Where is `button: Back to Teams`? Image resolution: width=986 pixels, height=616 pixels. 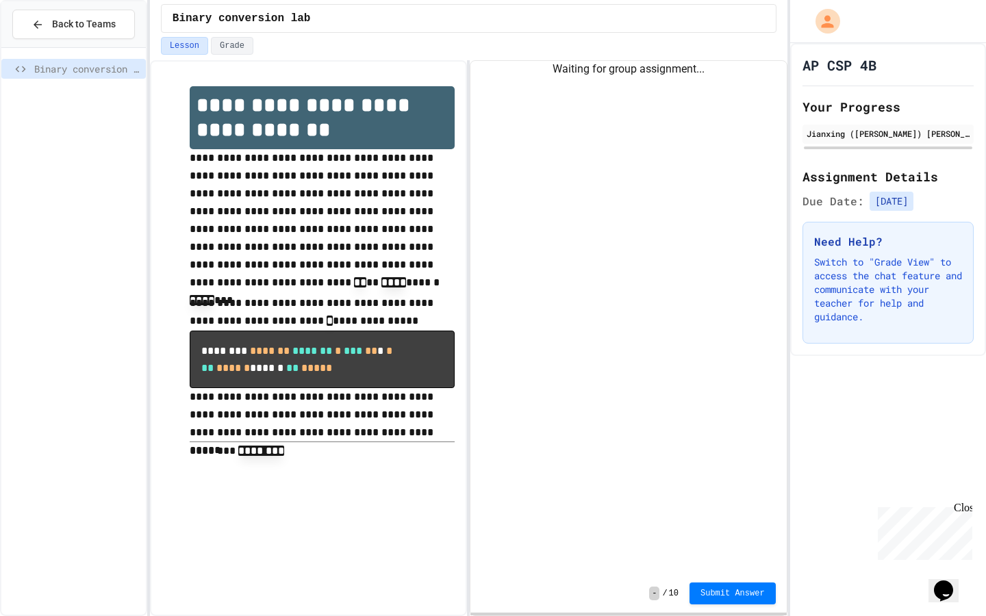 button: Back to Teams is located at coordinates (73, 24).